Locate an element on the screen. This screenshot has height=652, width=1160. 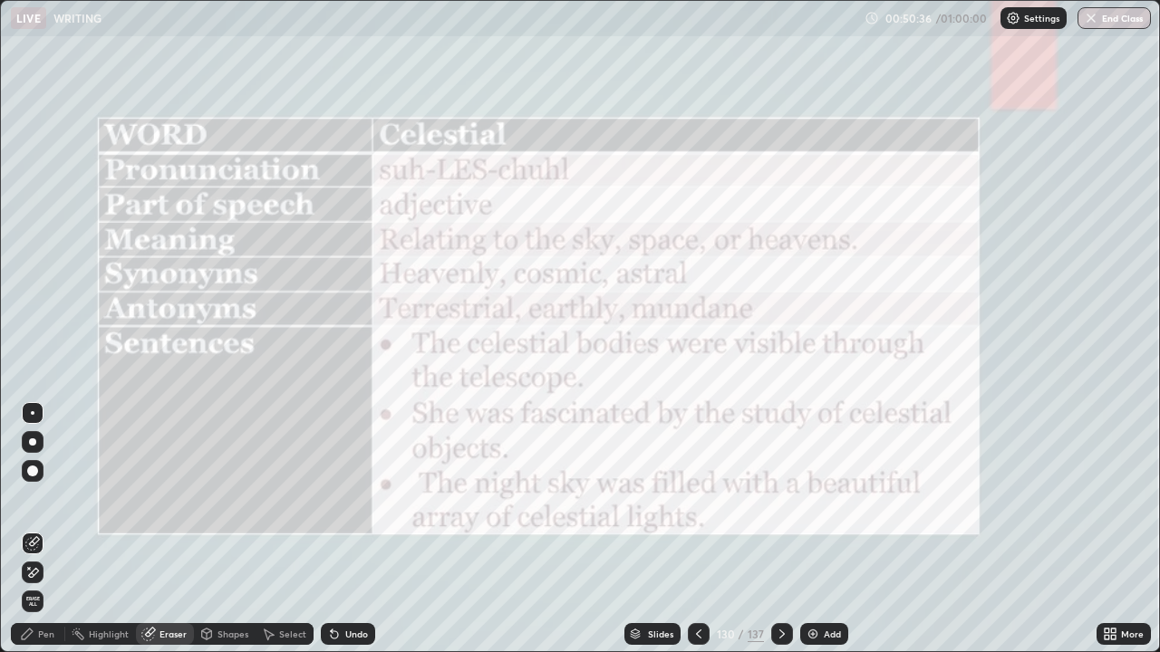
div: Highlight is located at coordinates (109, 634).